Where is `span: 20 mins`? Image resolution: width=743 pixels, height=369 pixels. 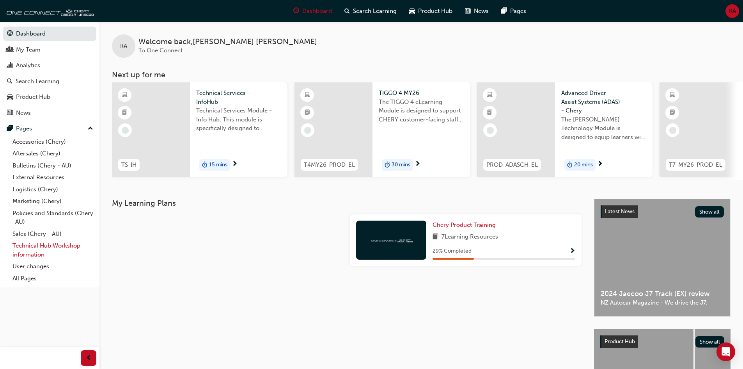
span: 20 mins is located at coordinates (583, 165).